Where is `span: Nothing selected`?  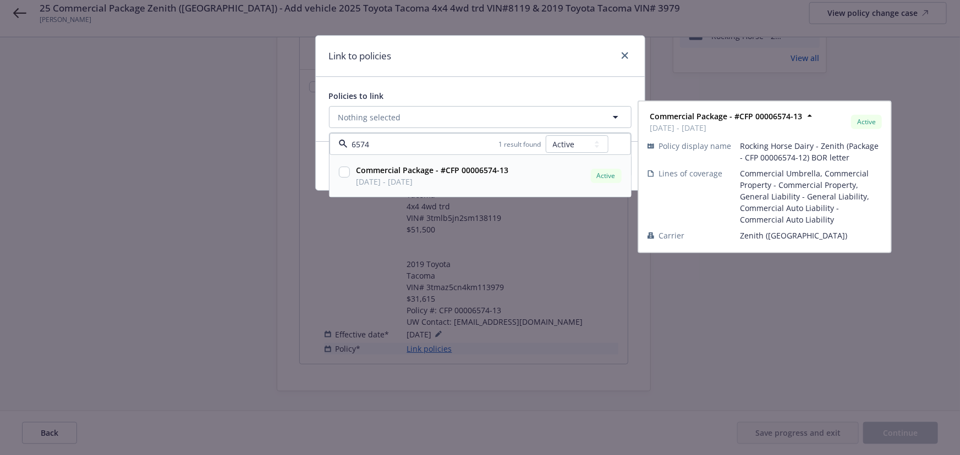 span: Nothing selected is located at coordinates (370, 117).